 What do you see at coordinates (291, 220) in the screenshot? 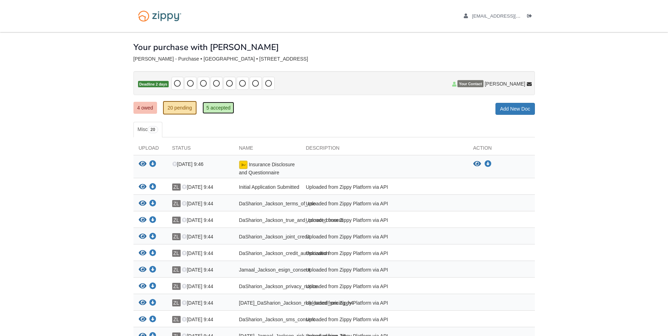
I see `span: DaSharion_Jackson_true_and_correct_consent` at bounding box center [291, 220].